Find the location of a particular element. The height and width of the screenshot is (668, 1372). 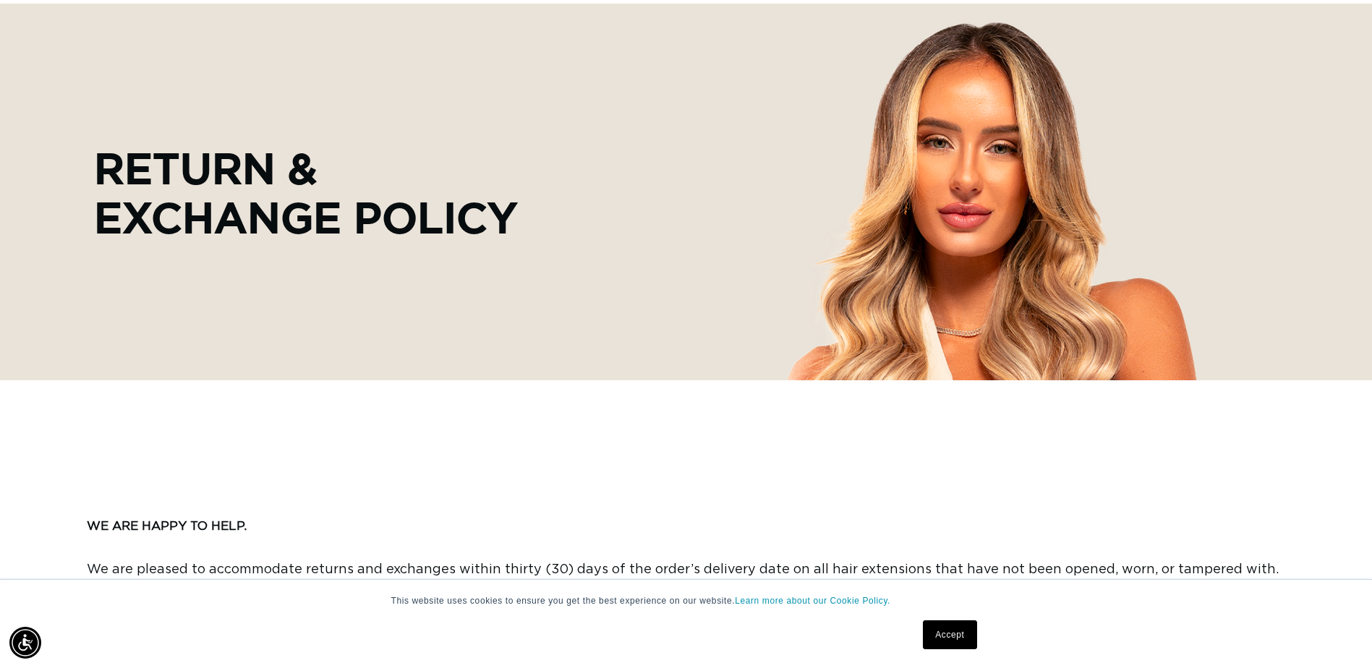

div: Chat Widget is located at coordinates (1336, 634).